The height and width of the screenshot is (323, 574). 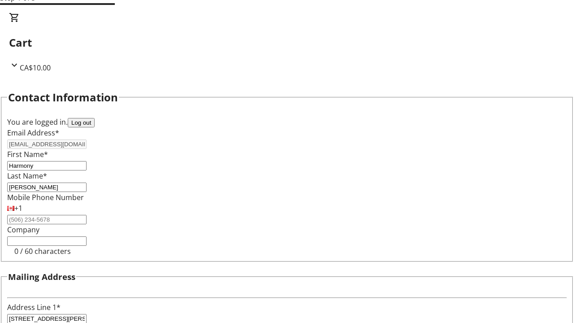 I want to click on label: Email Address*, so click(x=33, y=133).